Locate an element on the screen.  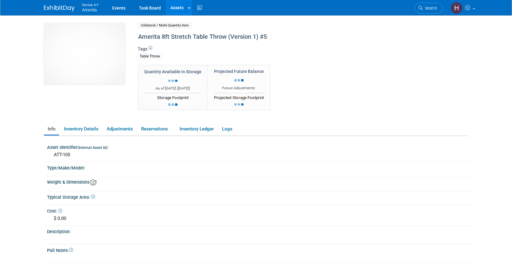
a: Reservations is located at coordinates (156, 129).